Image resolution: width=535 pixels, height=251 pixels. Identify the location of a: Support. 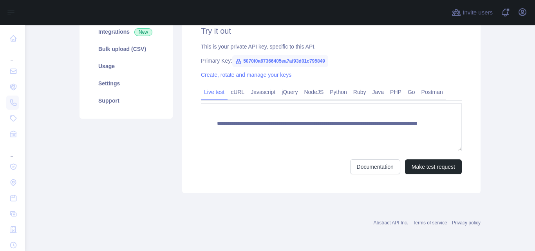
(126, 101).